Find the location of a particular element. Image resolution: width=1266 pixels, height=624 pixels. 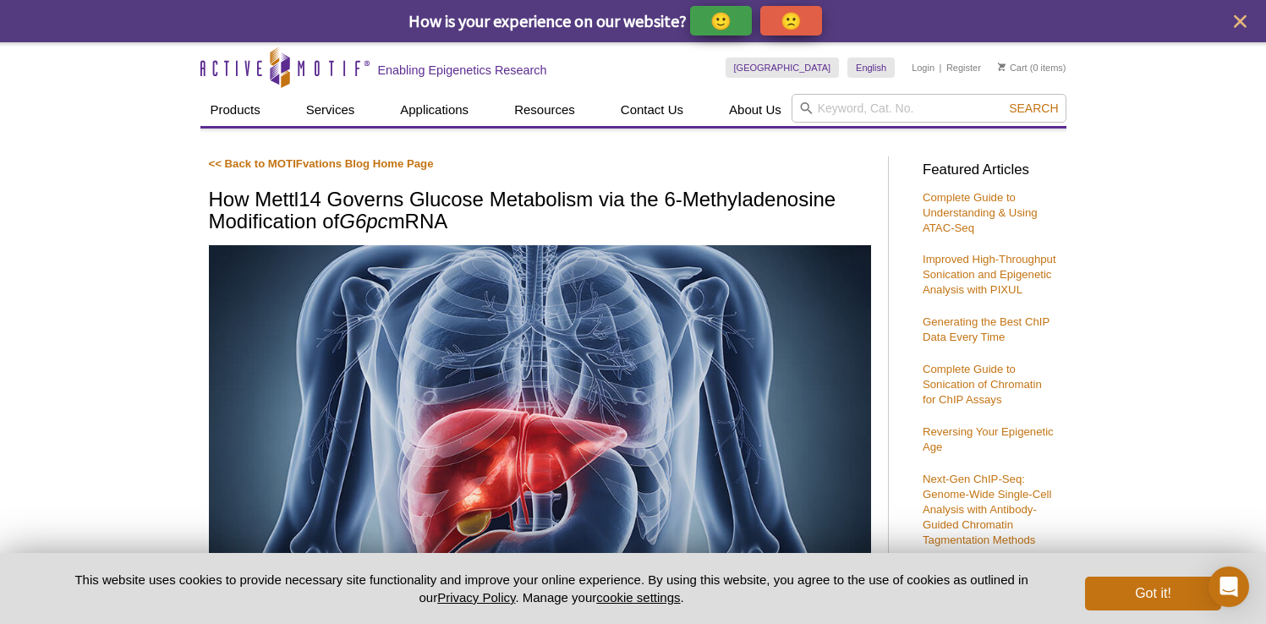

a: Reversing Your Epigenetic Age is located at coordinates (988, 439).